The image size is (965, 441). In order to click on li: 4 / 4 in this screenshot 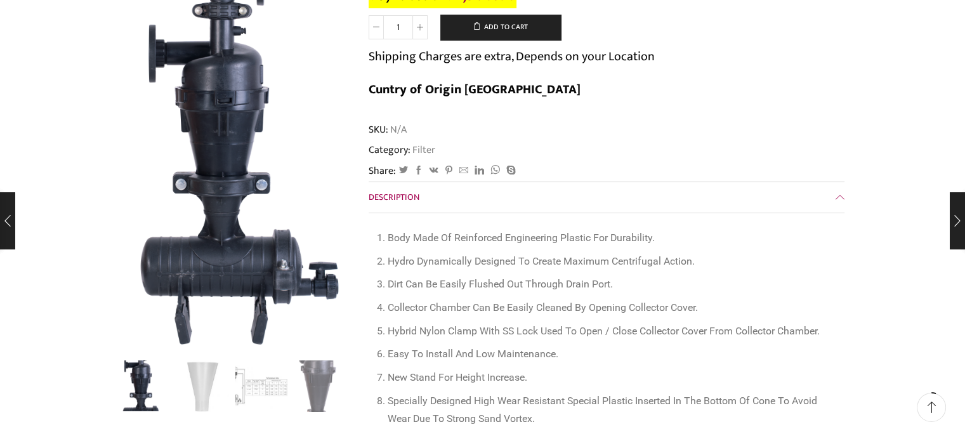, I will do `click(320, 386)`.